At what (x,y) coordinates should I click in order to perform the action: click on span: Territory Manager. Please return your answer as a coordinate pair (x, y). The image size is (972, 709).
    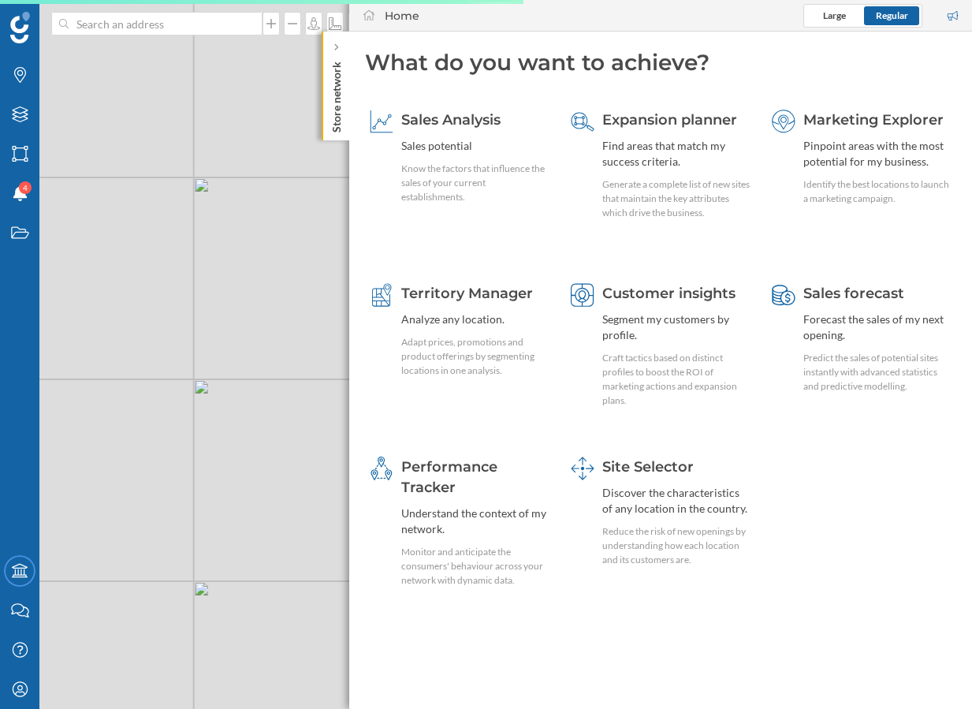
    Looking at the image, I should click on (467, 293).